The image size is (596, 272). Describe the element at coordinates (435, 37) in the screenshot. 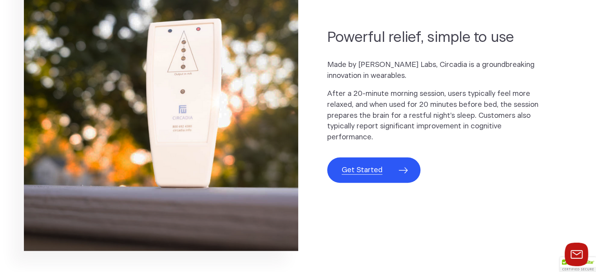

I see `h2: Powerful relief, simple to use` at that location.